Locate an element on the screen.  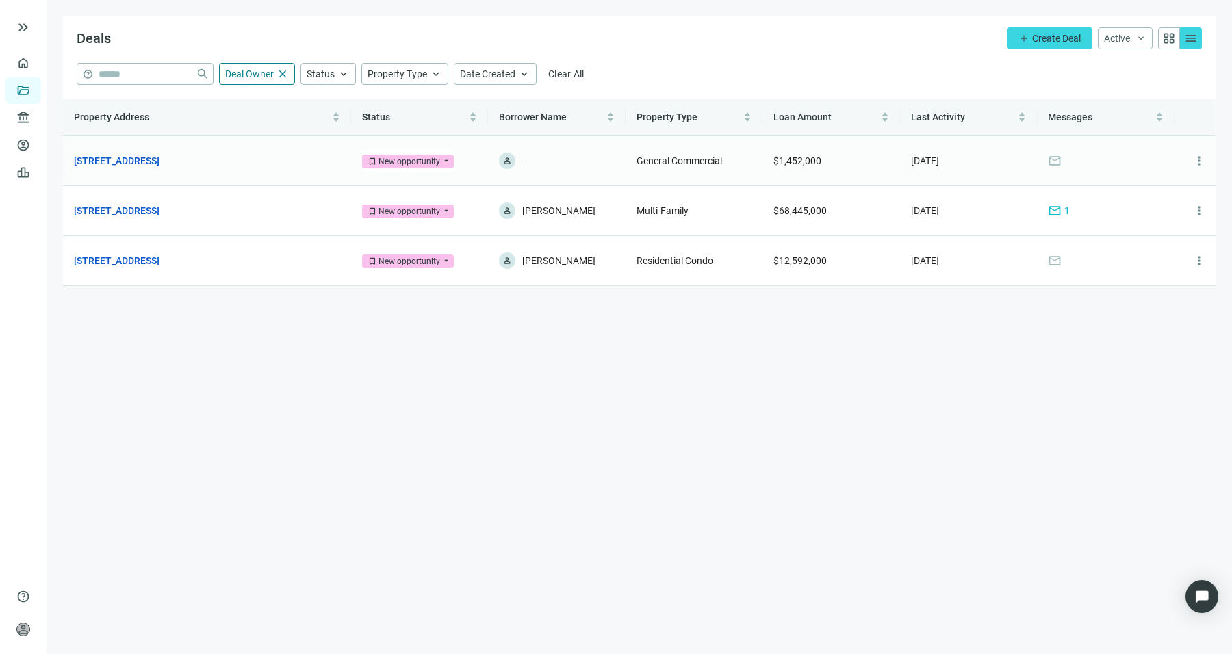
button: keyboard_double_arrow_right is located at coordinates (23, 27).